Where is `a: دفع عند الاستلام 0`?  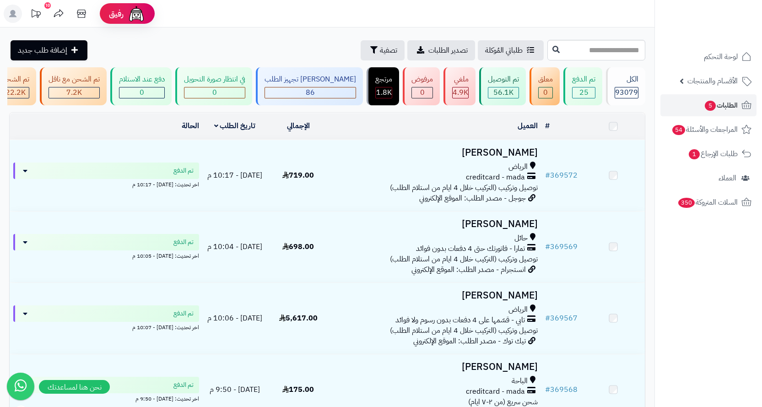 a: دفع عند الاستلام 0 is located at coordinates (141, 86).